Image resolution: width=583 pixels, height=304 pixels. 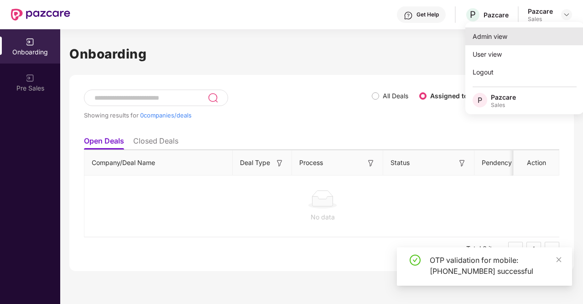 I want to click on a: 1, so click(x=534, y=249).